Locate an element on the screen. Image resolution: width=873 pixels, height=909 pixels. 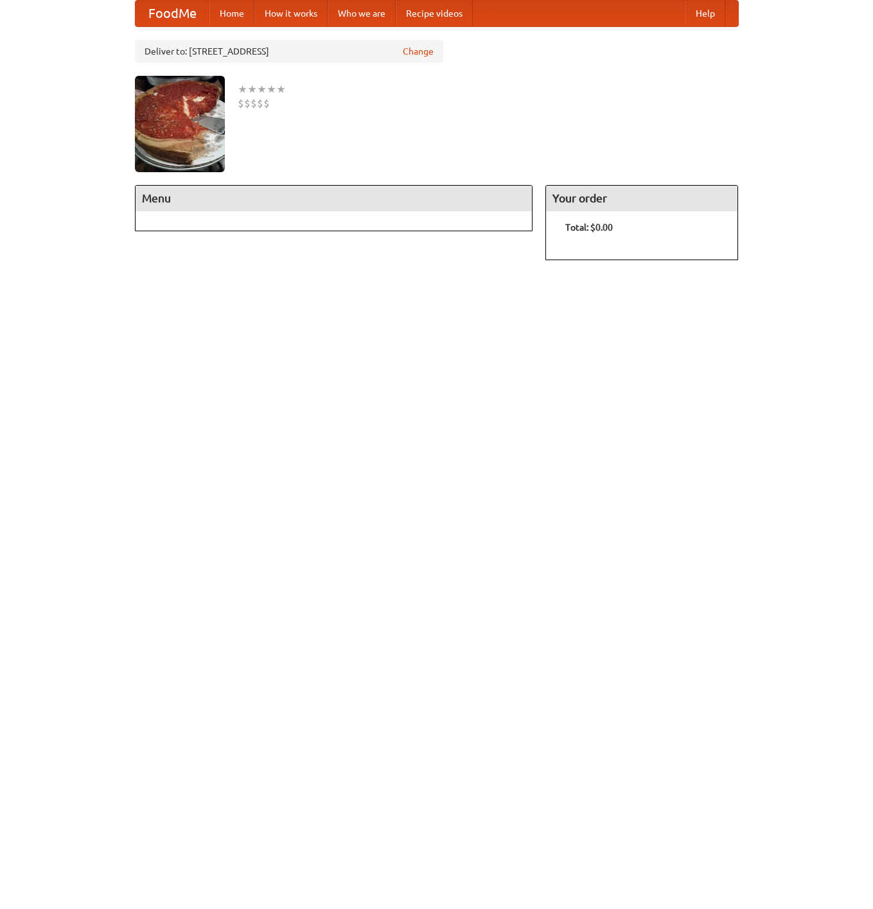
b: Total: $0.00 is located at coordinates (589, 228).